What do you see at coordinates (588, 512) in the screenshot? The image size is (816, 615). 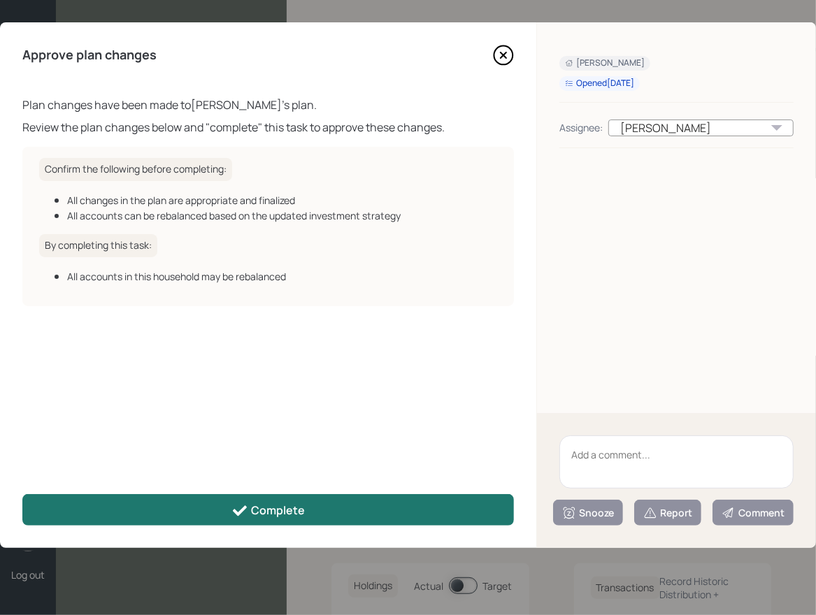 I see `button: Snooze` at bounding box center [588, 512].